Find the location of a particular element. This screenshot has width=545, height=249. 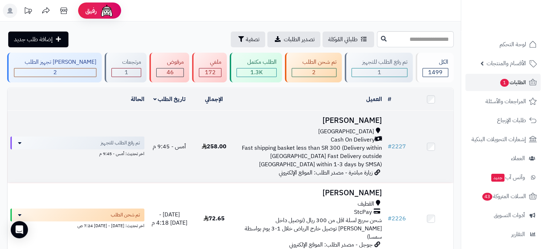

div: مرفوض is located at coordinates (170, 62).